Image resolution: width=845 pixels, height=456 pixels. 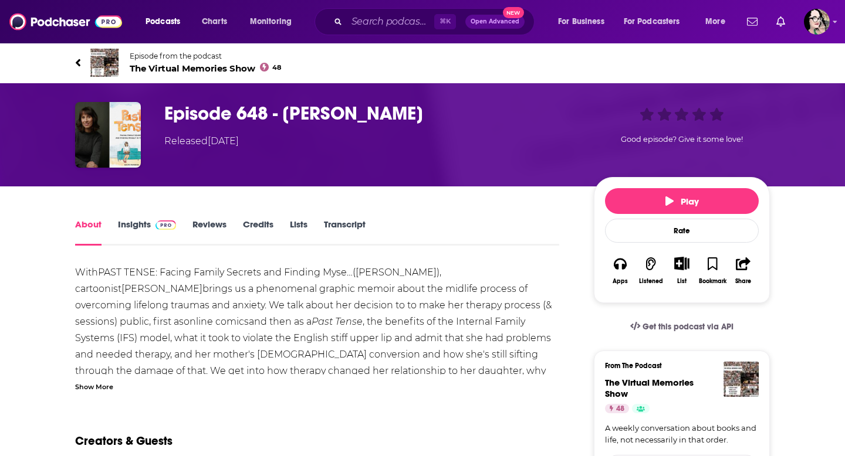 What do you see at coordinates (682, 327) in the screenshot?
I see `a: Get this podcast via API` at bounding box center [682, 327].